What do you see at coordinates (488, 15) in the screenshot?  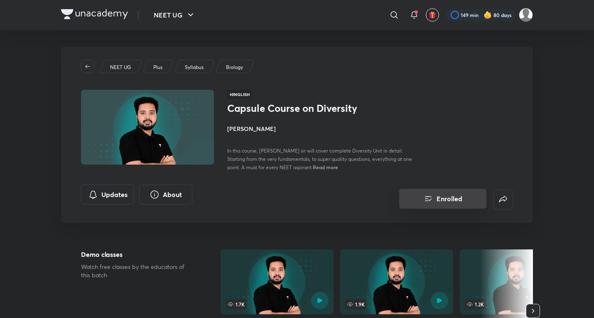 I see `img: streak` at bounding box center [488, 15].